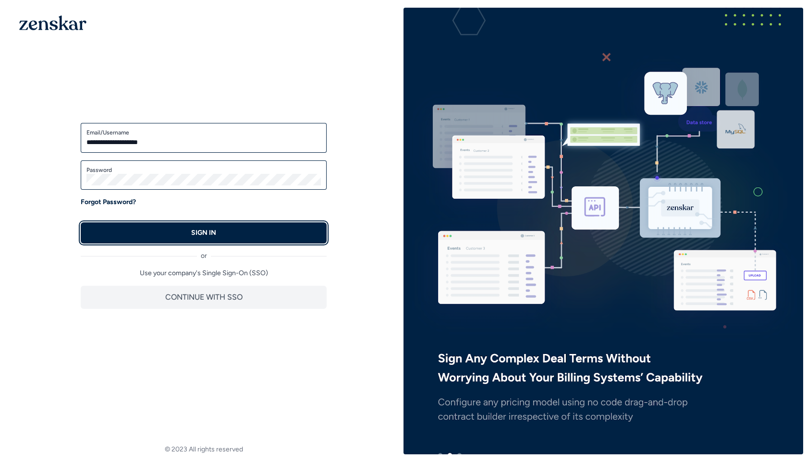 This screenshot has height=462, width=807. What do you see at coordinates (204, 252) in the screenshot?
I see `div: or` at bounding box center [204, 252].